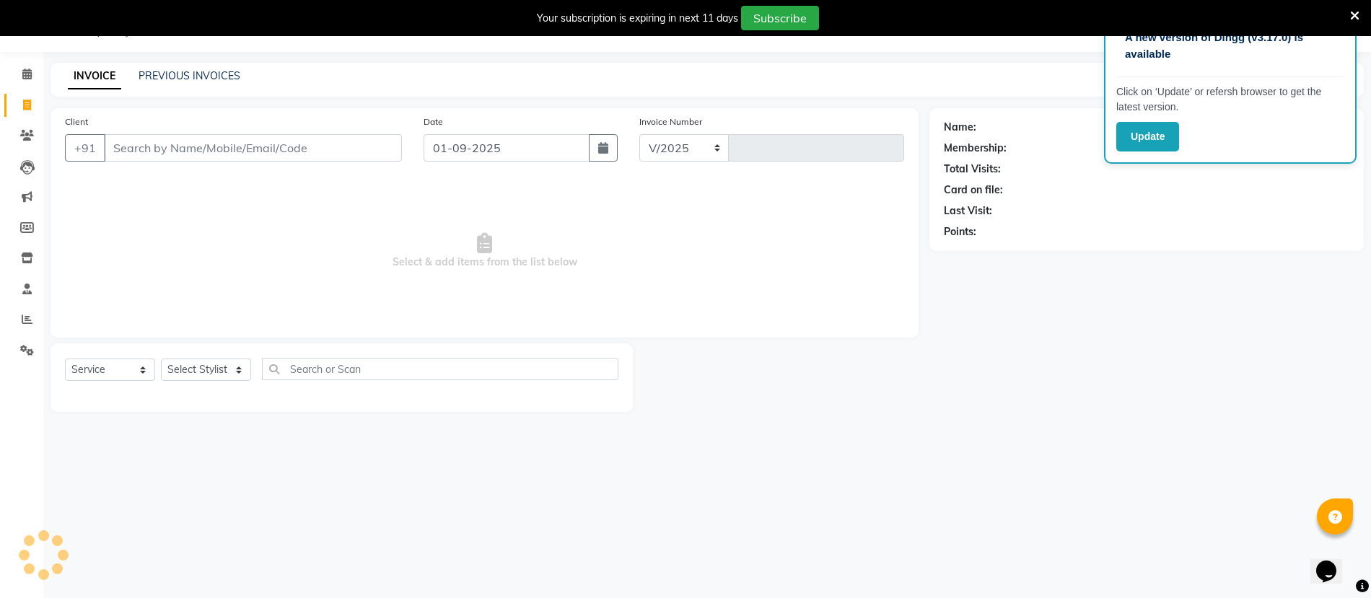 The width and height of the screenshot is (1371, 598). I want to click on div: Total Visits:, so click(972, 169).